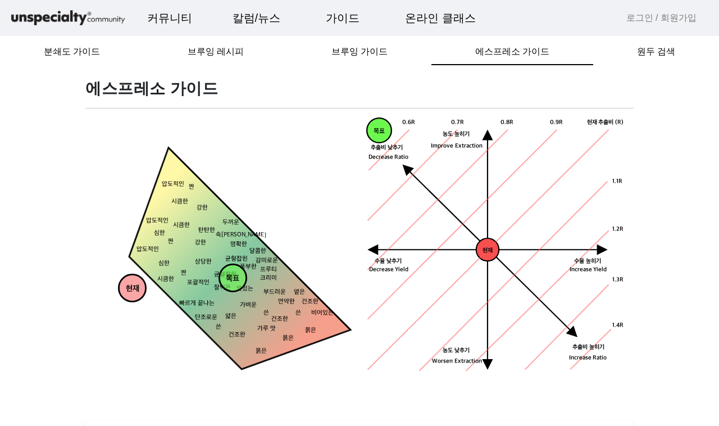 The height and width of the screenshot is (426, 719). What do you see at coordinates (618, 229) in the screenshot?
I see `tspan: 1.2R` at bounding box center [618, 229].